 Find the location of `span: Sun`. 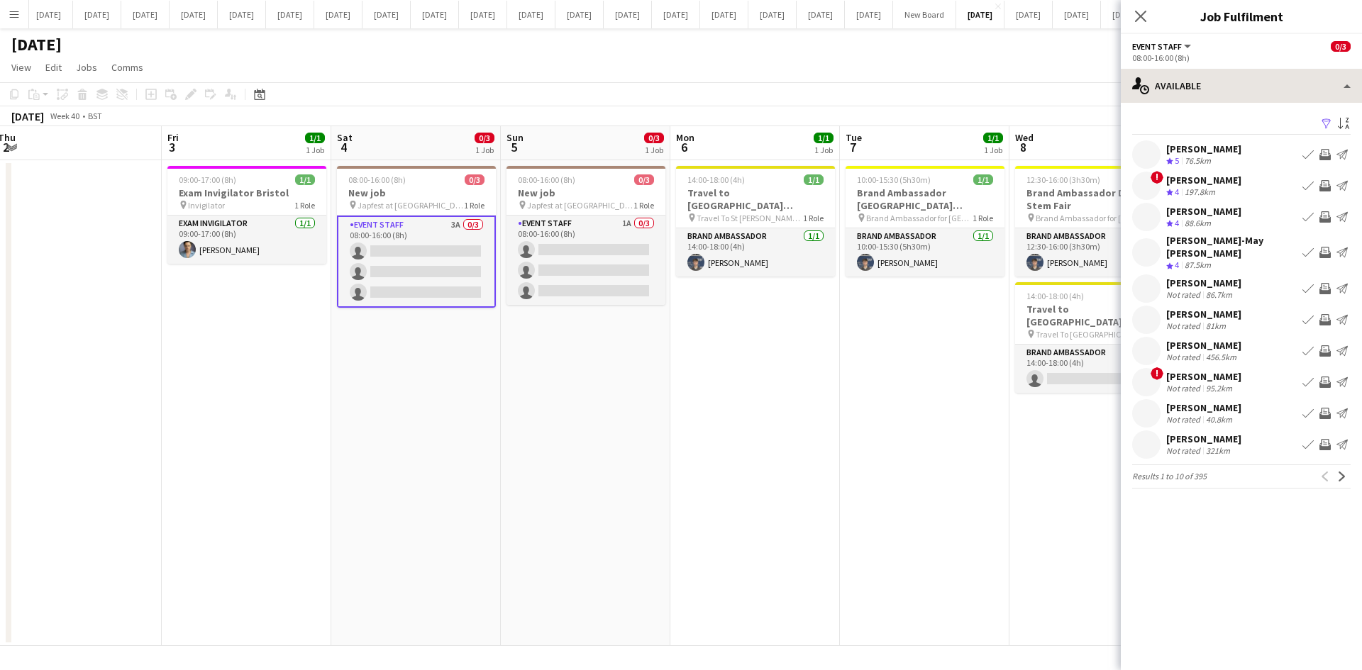

span: Sun is located at coordinates (515, 138).